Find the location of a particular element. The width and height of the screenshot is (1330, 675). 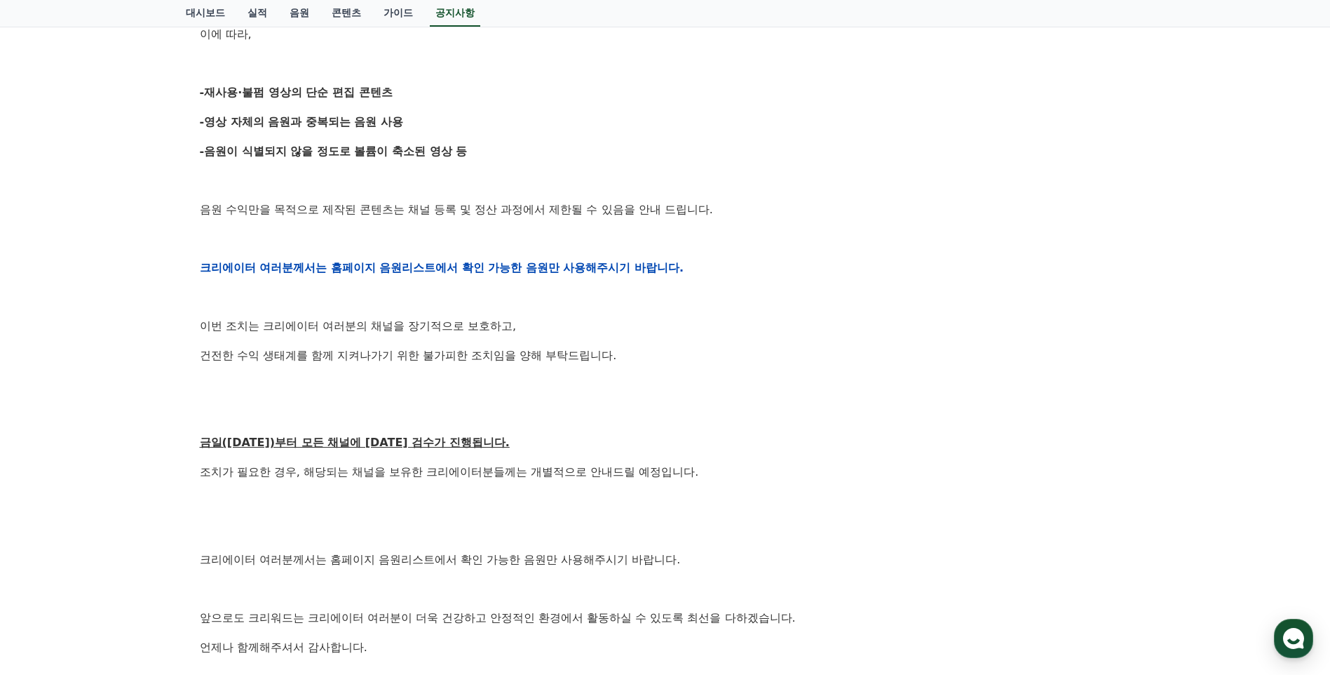

p: 건전한 수익 생태계를 함께 지켜나가기 위한 불가피한 조치임을 양해 부탁드립니다. is located at coordinates (666, 356).